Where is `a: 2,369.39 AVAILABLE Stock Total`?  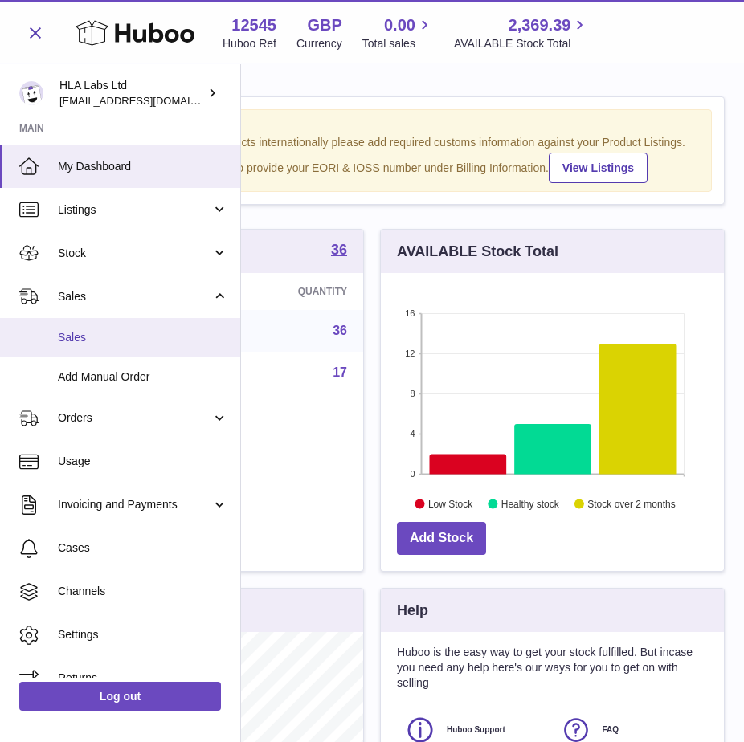
a: 2,369.39 AVAILABLE Stock Total is located at coordinates (521, 33).